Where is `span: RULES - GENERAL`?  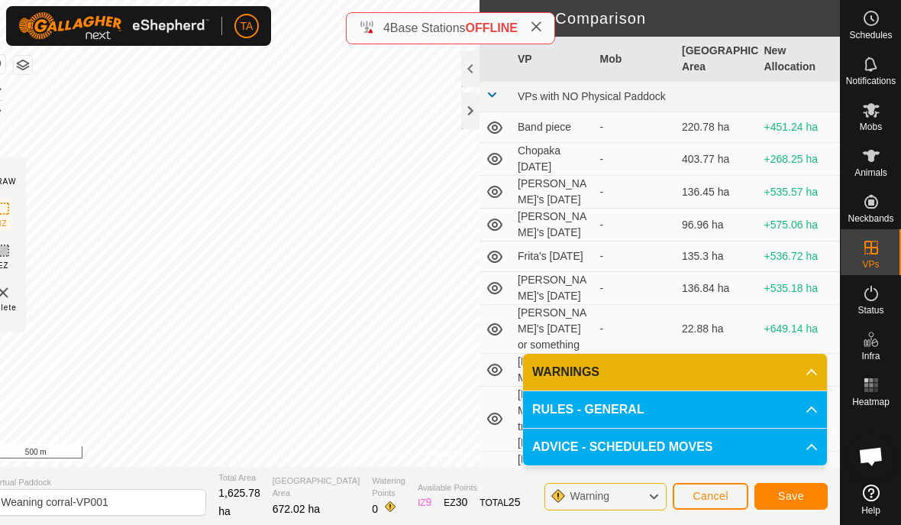 span: RULES - GENERAL is located at coordinates (588, 409).